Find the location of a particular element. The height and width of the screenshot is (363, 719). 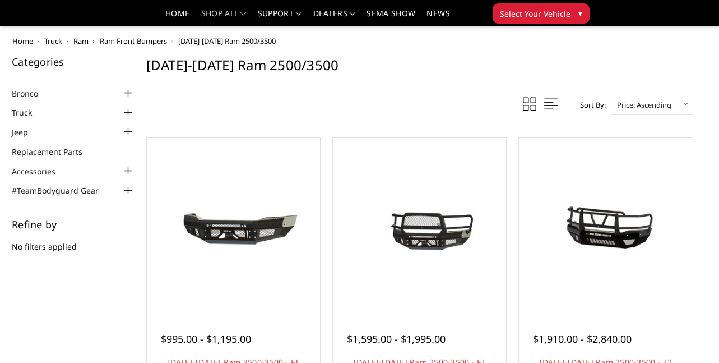

a: Ram is located at coordinates (81, 41).